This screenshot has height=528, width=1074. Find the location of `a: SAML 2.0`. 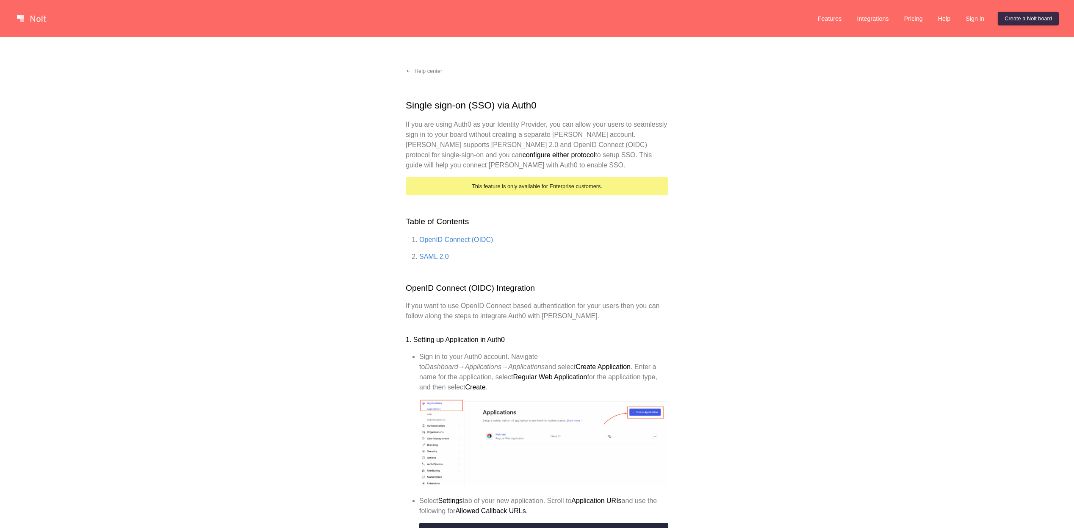

a: SAML 2.0 is located at coordinates (434, 256).